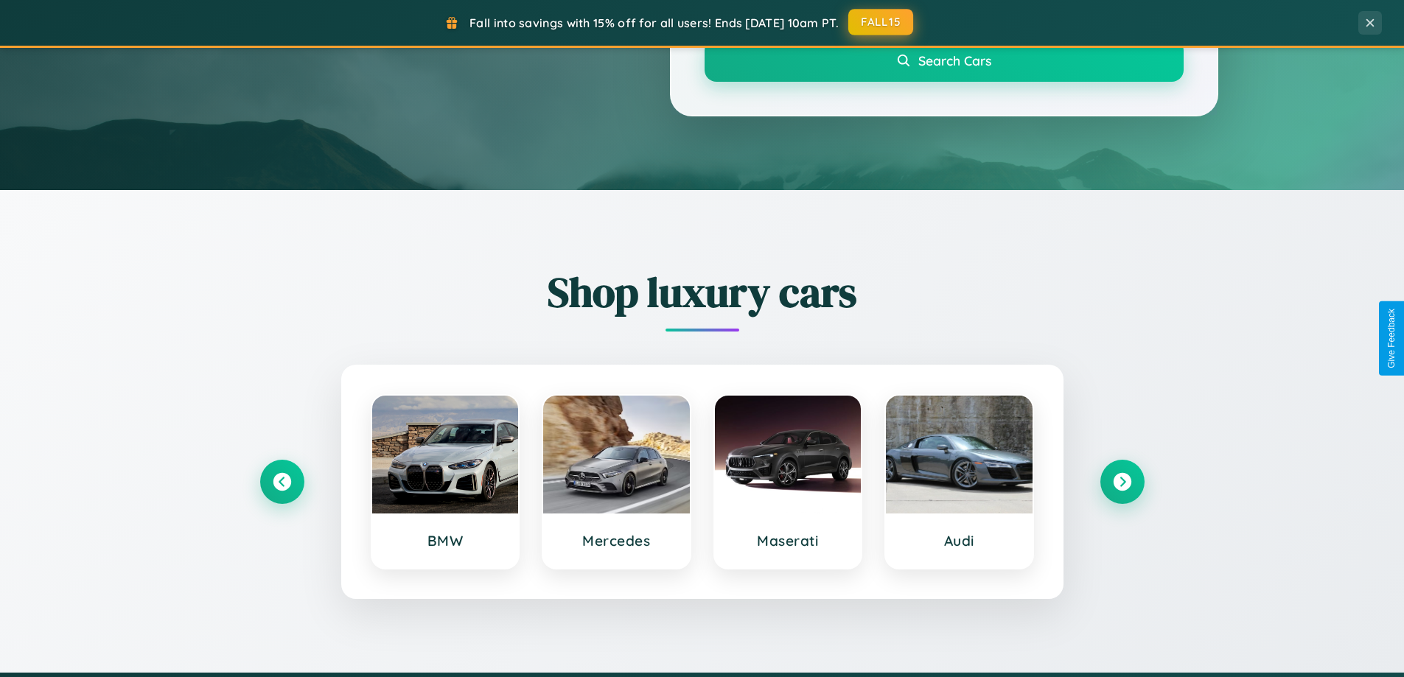 The width and height of the screenshot is (1404, 677). Describe the element at coordinates (954, 60) in the screenshot. I see `span: Search Cars` at that location.